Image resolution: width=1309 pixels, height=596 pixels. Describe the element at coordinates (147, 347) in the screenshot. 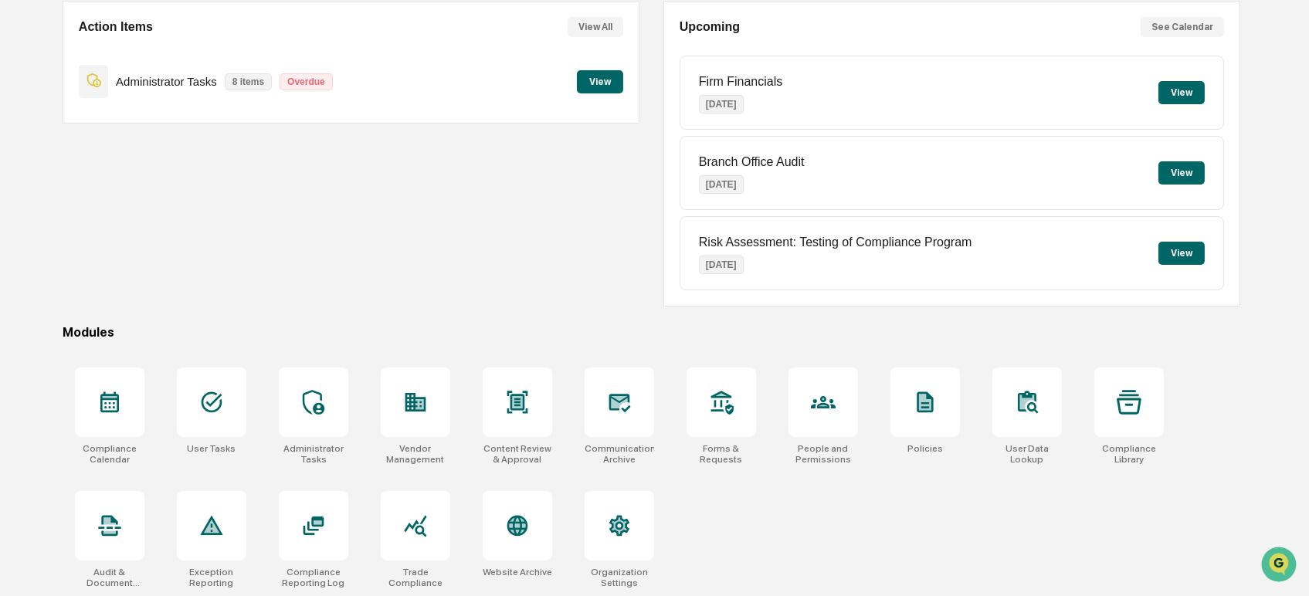

I see `a: Powered byPylon` at that location.